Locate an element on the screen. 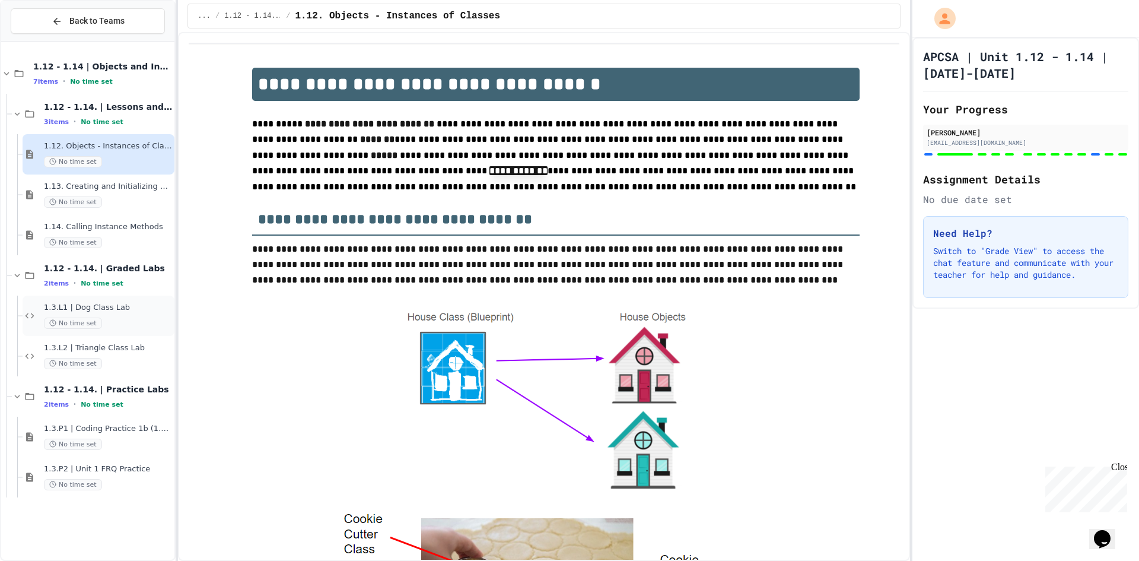 This screenshot has height=561, width=1139. span: 1.3.P2 | Unit 1 FRQ Practice is located at coordinates (108, 469).